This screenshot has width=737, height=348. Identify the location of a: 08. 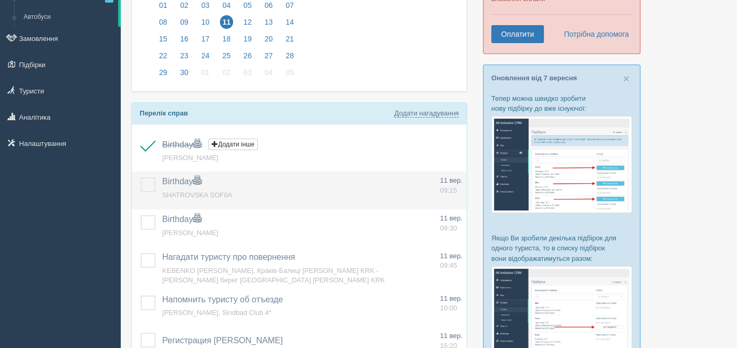
(163, 25).